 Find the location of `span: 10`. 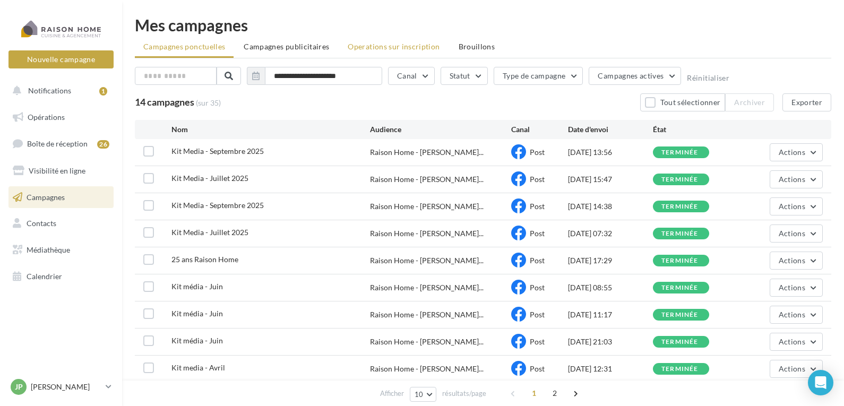

span: 10 is located at coordinates (419, 394).